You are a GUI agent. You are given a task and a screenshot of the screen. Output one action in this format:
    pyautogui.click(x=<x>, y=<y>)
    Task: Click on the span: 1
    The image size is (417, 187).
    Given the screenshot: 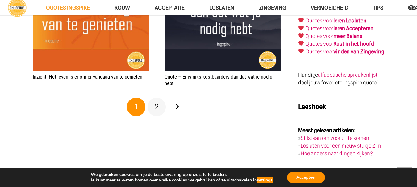 What is the action you would take?
    pyautogui.click(x=136, y=107)
    